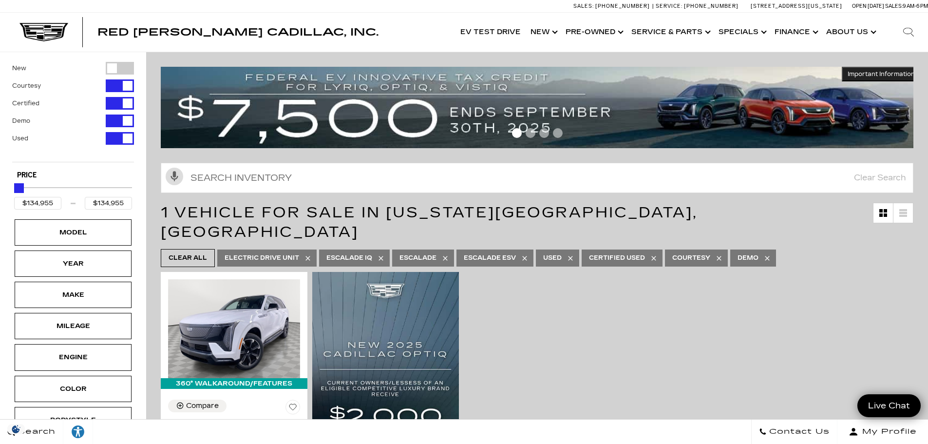 The image size is (928, 444). What do you see at coordinates (888, 432) in the screenshot?
I see `span: My Profile` at bounding box center [888, 432].